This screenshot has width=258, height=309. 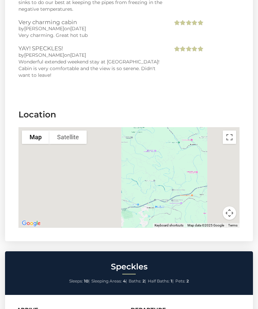 I want to click on button: Show street map, so click(x=36, y=137).